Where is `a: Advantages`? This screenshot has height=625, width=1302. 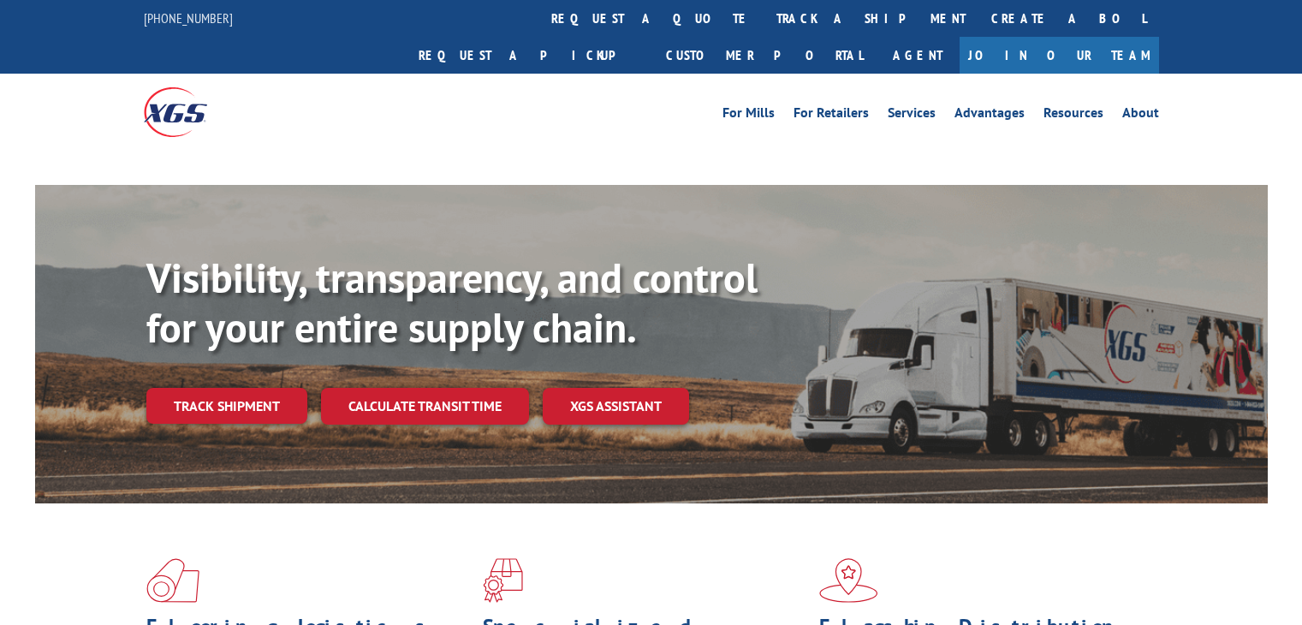
a: Advantages is located at coordinates (990, 116).